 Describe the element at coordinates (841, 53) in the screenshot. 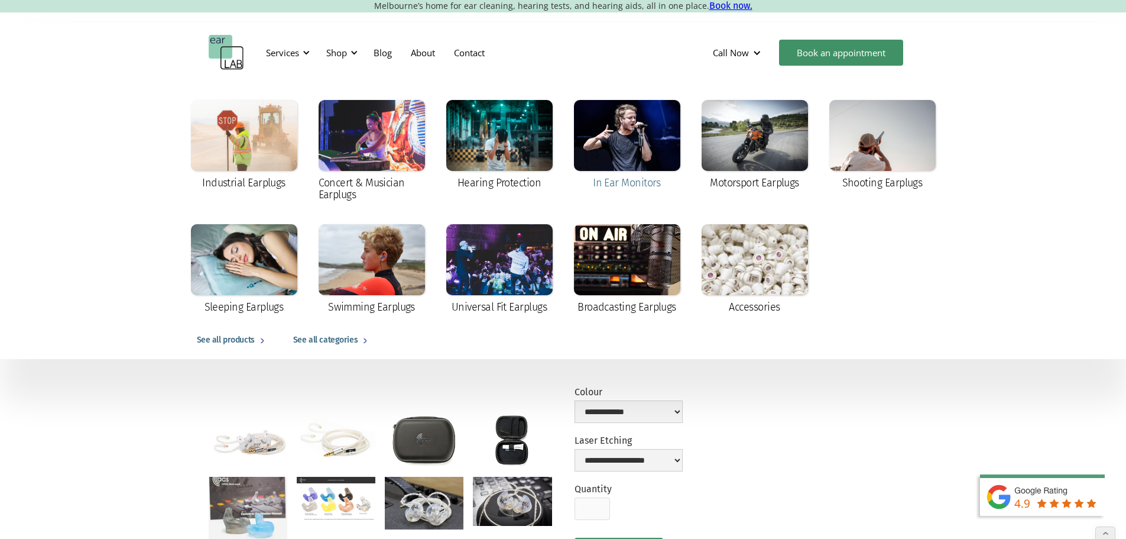

I see `a: Book an appointment` at that location.